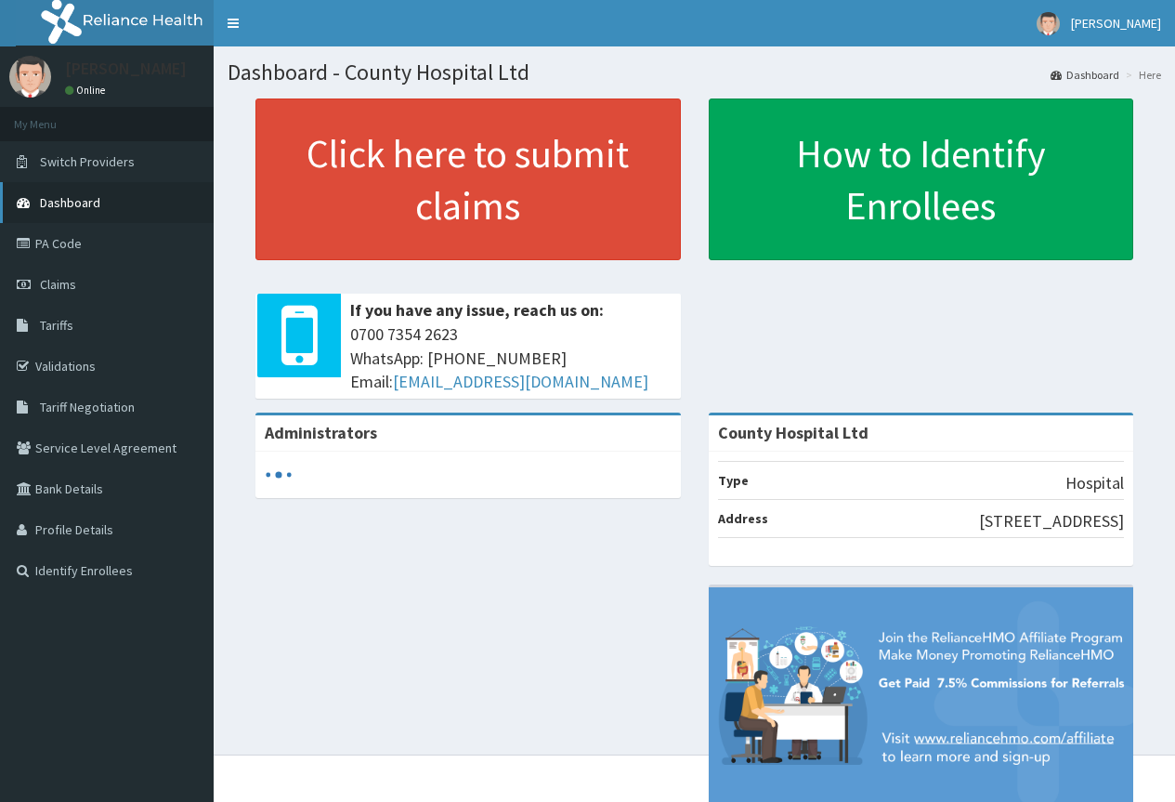 The height and width of the screenshot is (802, 1175). Describe the element at coordinates (70, 203) in the screenshot. I see `span: Dashboard` at that location.